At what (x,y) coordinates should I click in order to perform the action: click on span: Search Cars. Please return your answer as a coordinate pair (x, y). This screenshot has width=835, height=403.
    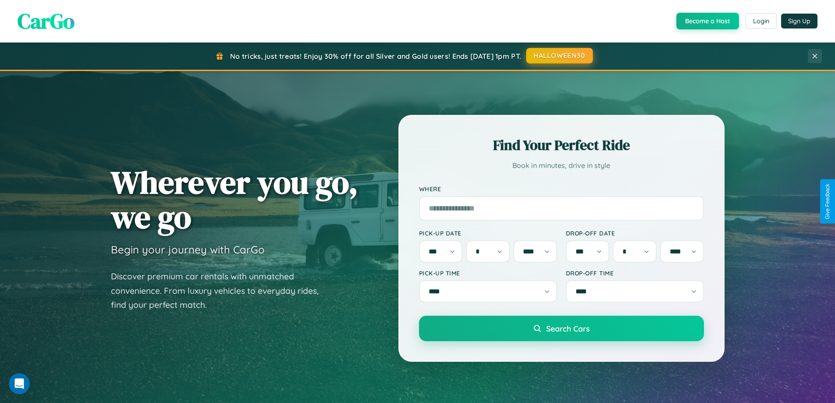
    Looking at the image, I should click on (567, 328).